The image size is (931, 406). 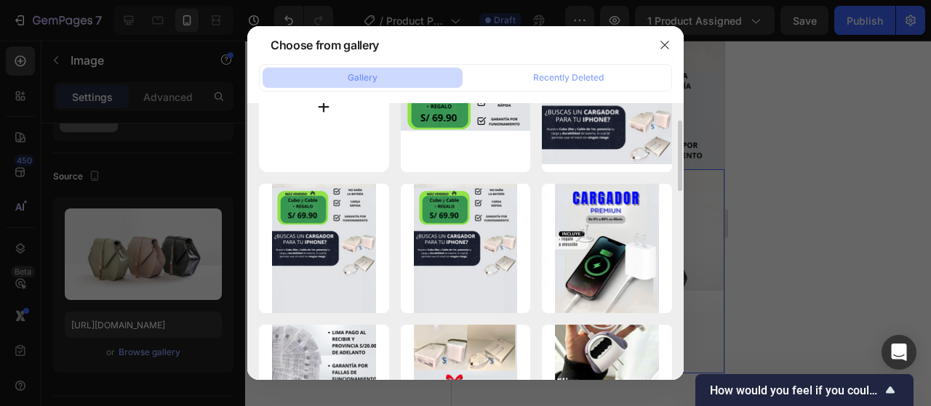 What do you see at coordinates (568, 78) in the screenshot?
I see `button: Recently Deleted` at bounding box center [568, 78].